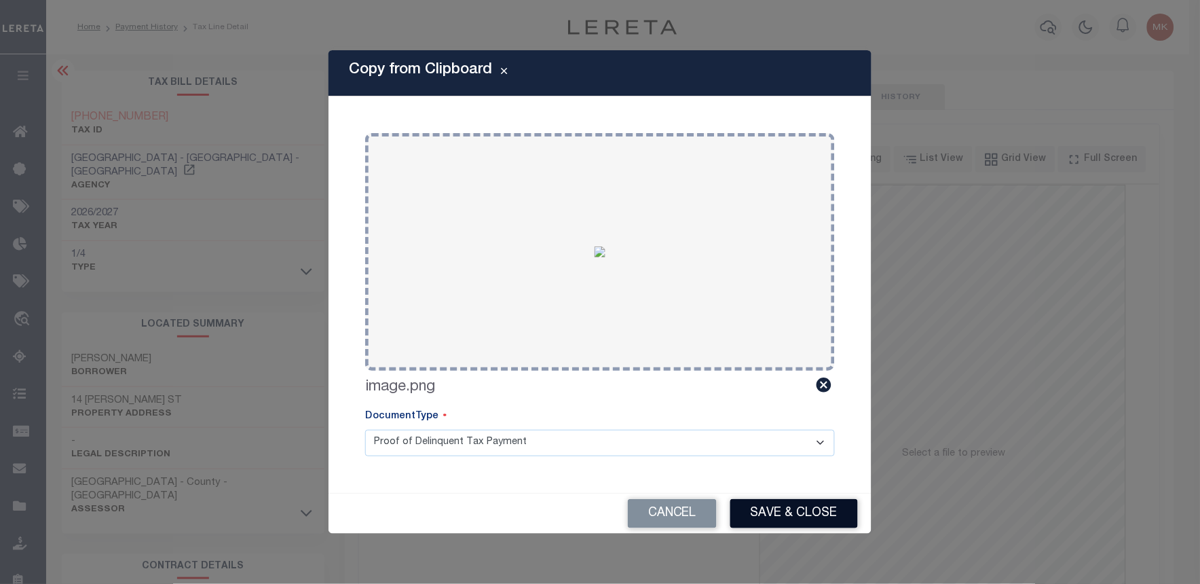 The image size is (1200, 584). What do you see at coordinates (400, 387) in the screenshot?
I see `label: image.png` at bounding box center [400, 387].